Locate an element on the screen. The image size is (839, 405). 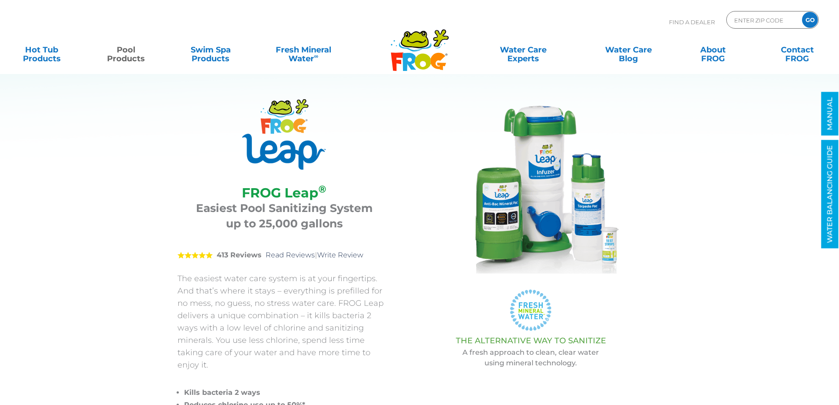
h2: FROG Leap is located at coordinates (284, 193).